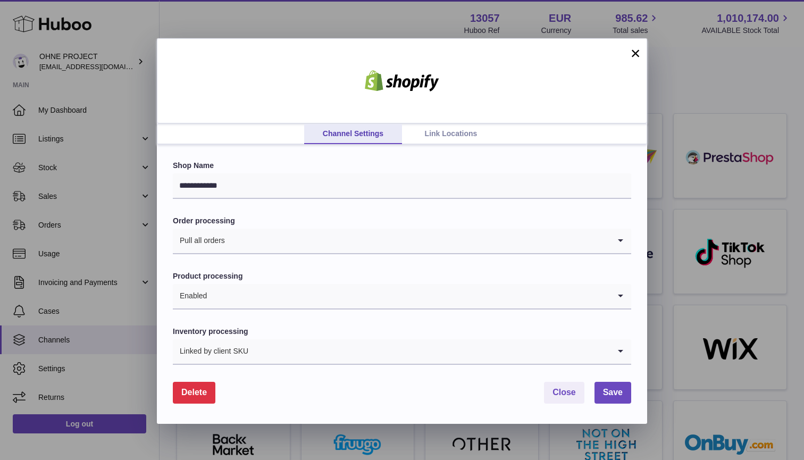 This screenshot has width=804, height=460. Describe the element at coordinates (613, 392) in the screenshot. I see `button: Save` at that location.